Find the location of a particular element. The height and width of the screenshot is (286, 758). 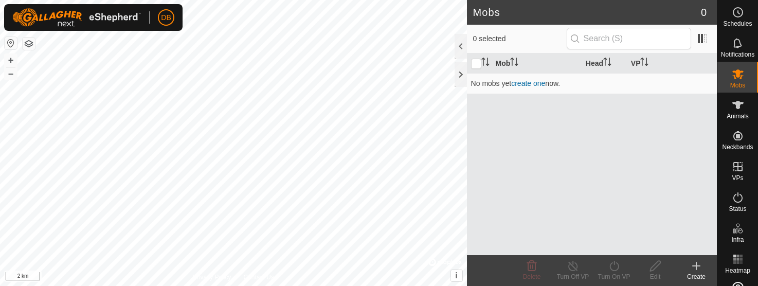

a: Contact Us is located at coordinates (258, 277).